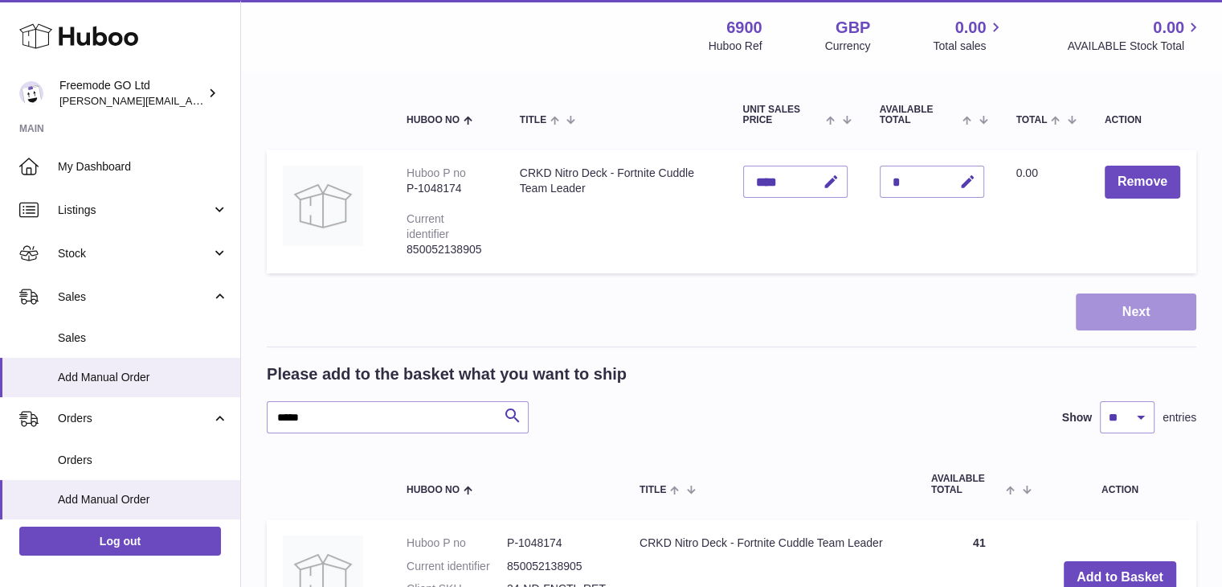 Image resolution: width=1222 pixels, height=587 pixels. Describe the element at coordinates (744, 27) in the screenshot. I see `strong: 6900` at that location.